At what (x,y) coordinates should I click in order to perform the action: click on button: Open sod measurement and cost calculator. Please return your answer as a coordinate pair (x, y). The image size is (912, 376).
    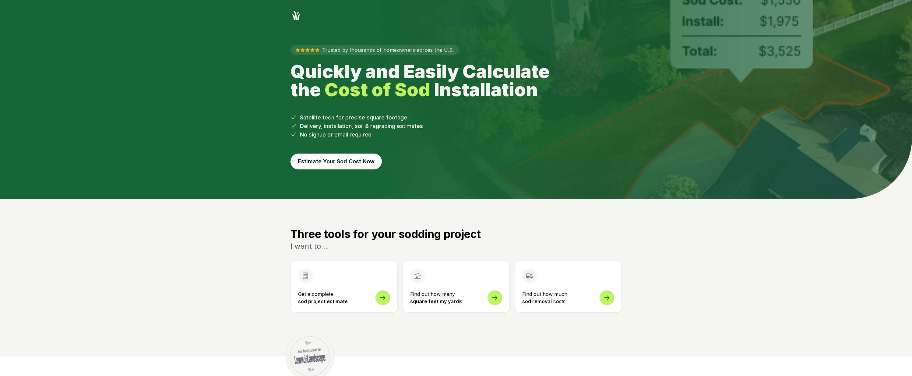
    Looking at the image, I should click on (344, 286).